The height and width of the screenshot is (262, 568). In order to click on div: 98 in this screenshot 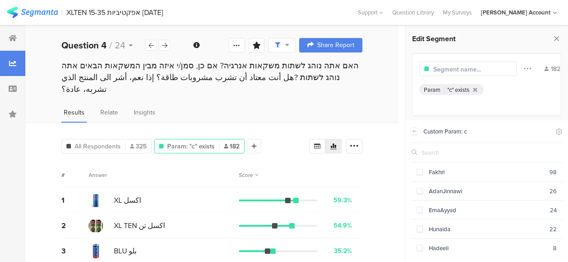, I will do `click(553, 172)`.